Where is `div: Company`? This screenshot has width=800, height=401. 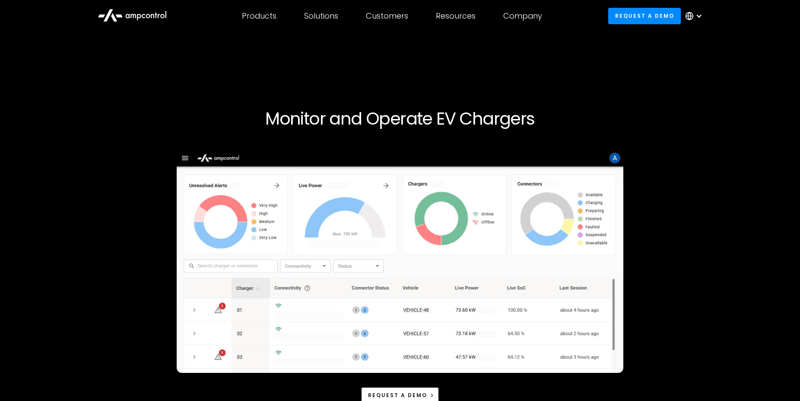
div: Company is located at coordinates (523, 16).